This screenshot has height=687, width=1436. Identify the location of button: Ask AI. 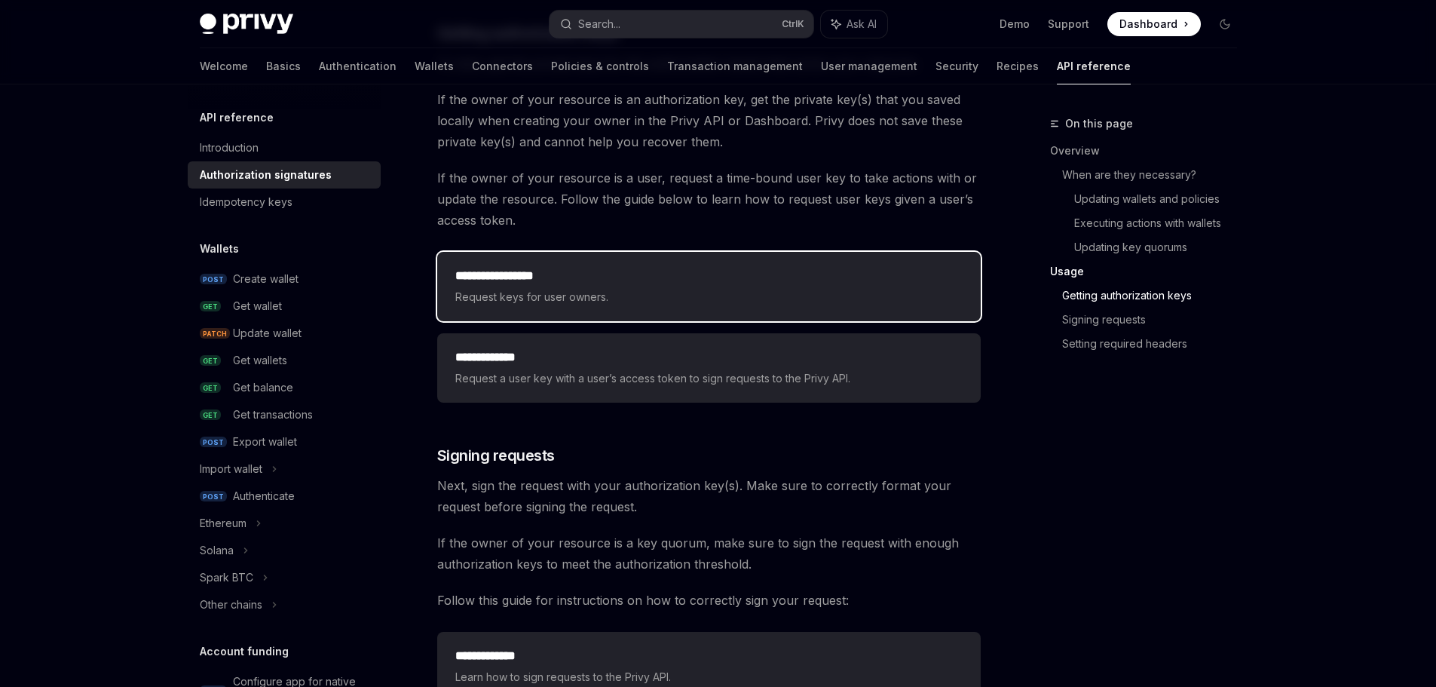
(854, 24).